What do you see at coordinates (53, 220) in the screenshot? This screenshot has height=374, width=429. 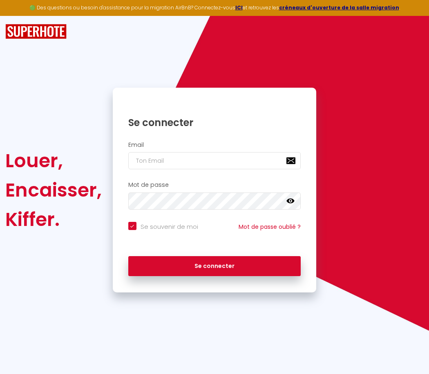 I see `div: Kiffer.` at bounding box center [53, 220].